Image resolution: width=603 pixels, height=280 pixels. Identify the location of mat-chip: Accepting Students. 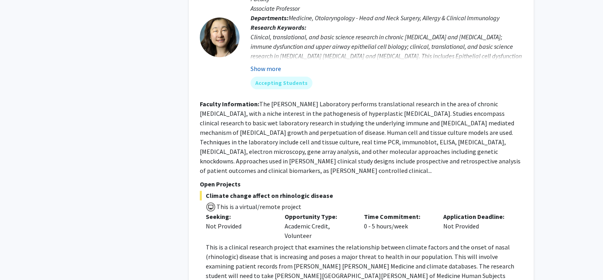
(281, 83).